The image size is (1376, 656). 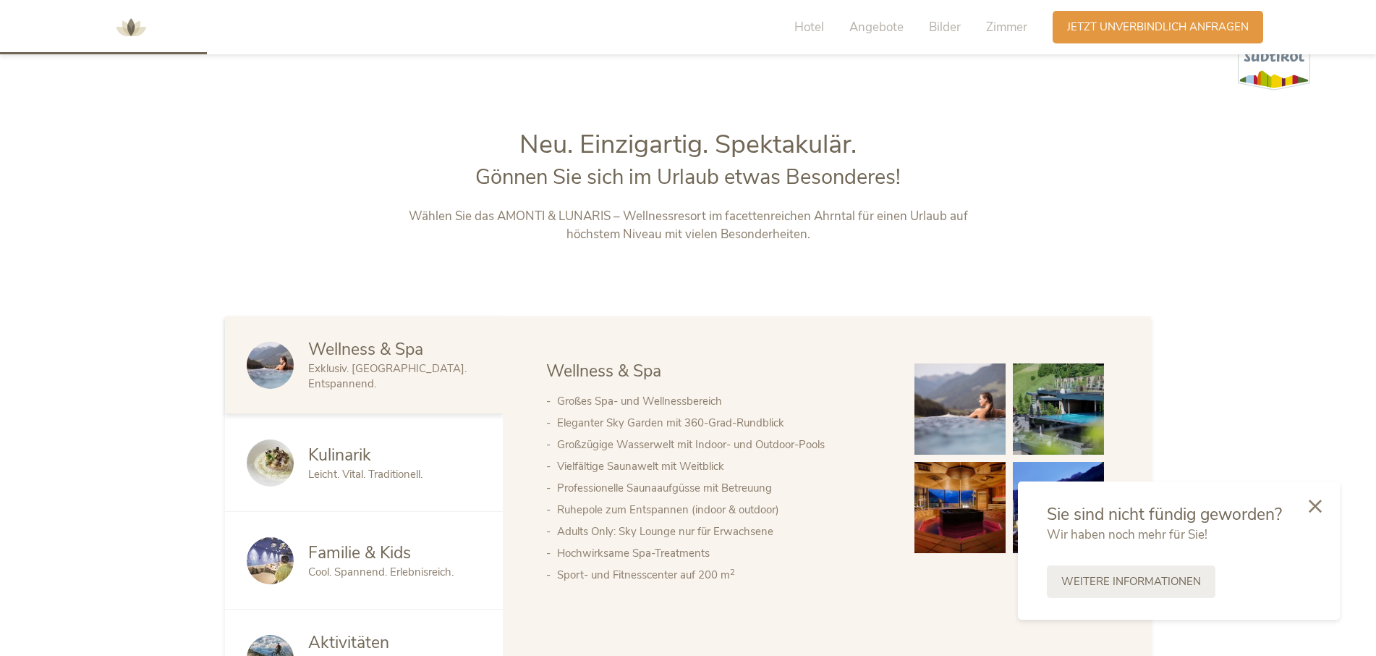 I want to click on span: Wir haben noch mehr für Sie!, so click(x=1127, y=534).